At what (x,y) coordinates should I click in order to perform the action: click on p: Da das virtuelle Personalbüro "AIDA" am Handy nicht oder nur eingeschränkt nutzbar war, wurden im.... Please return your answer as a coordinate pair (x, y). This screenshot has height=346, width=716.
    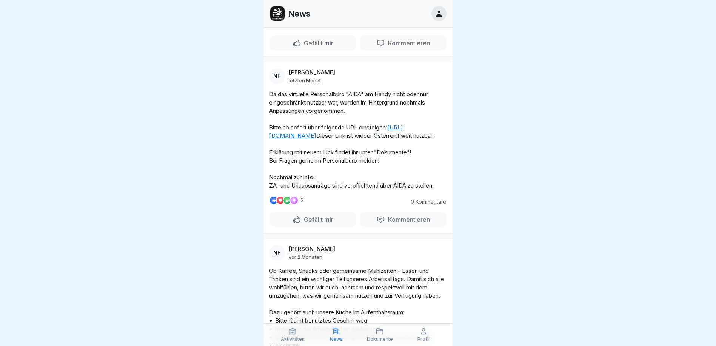
    Looking at the image, I should click on (358, 140).